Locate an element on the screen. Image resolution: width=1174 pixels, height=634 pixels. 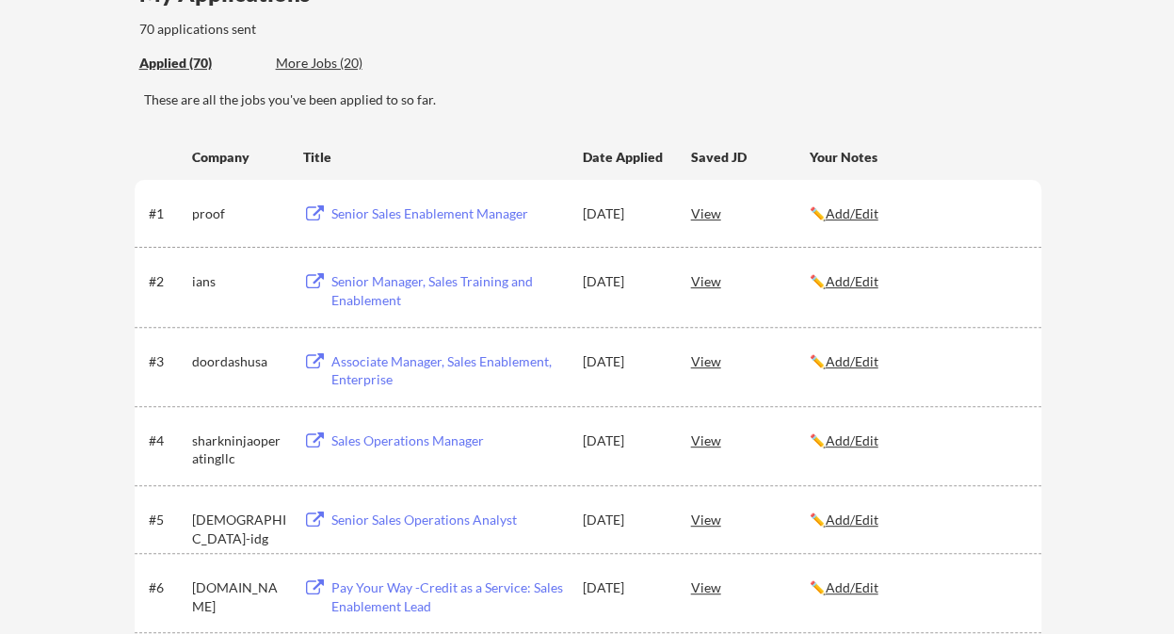
div: Date Applied is located at coordinates (624, 157).